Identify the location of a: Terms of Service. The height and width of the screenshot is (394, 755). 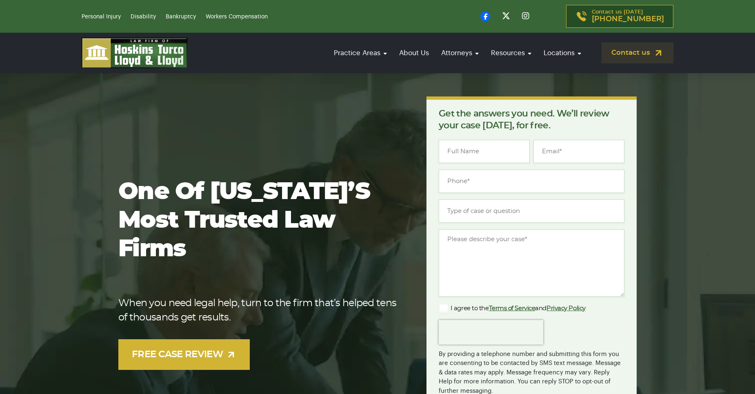
(512, 308).